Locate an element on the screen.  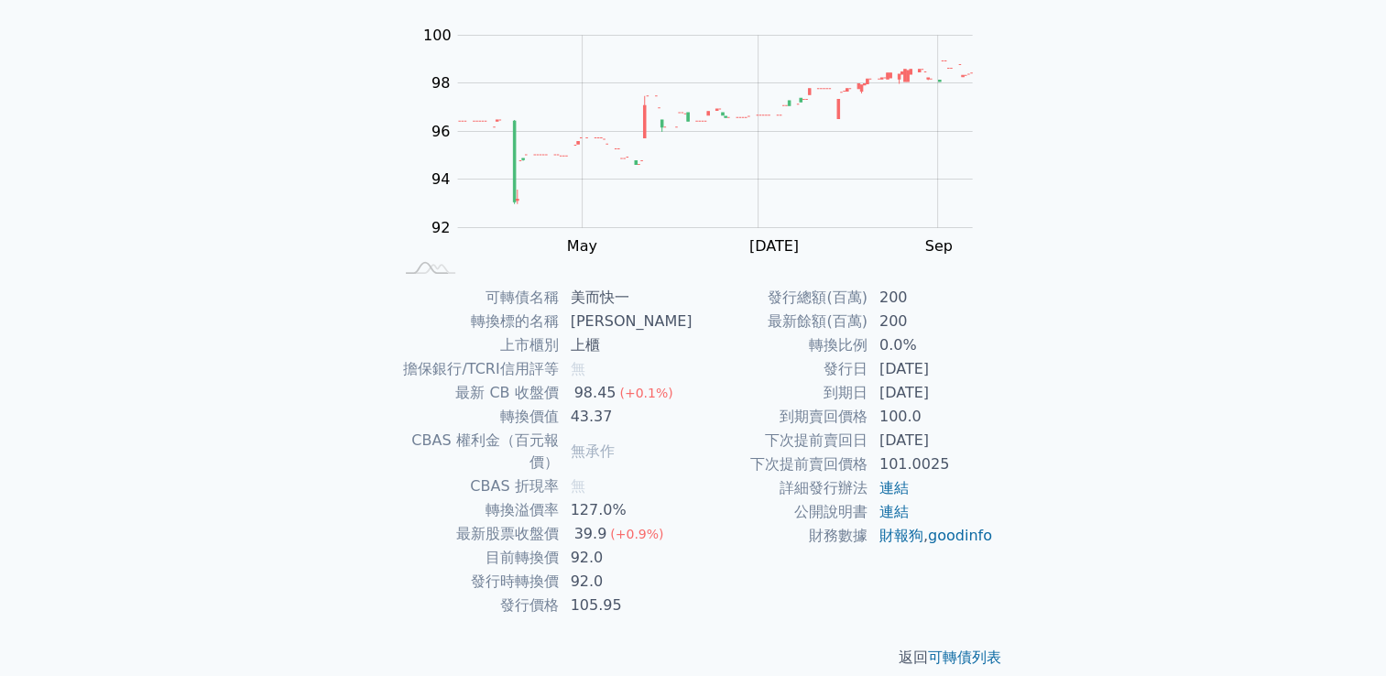
td: 發行日 is located at coordinates (780, 369).